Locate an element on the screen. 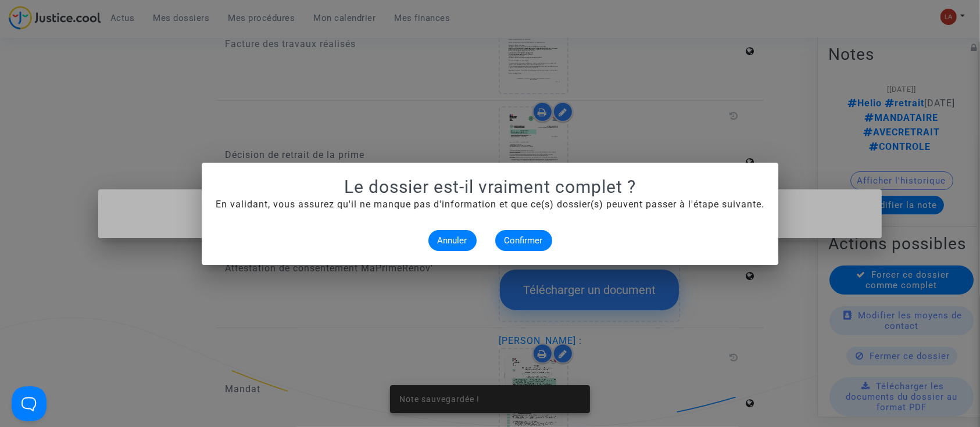 The height and width of the screenshot is (427, 980). span: Annuler is located at coordinates (452, 241).